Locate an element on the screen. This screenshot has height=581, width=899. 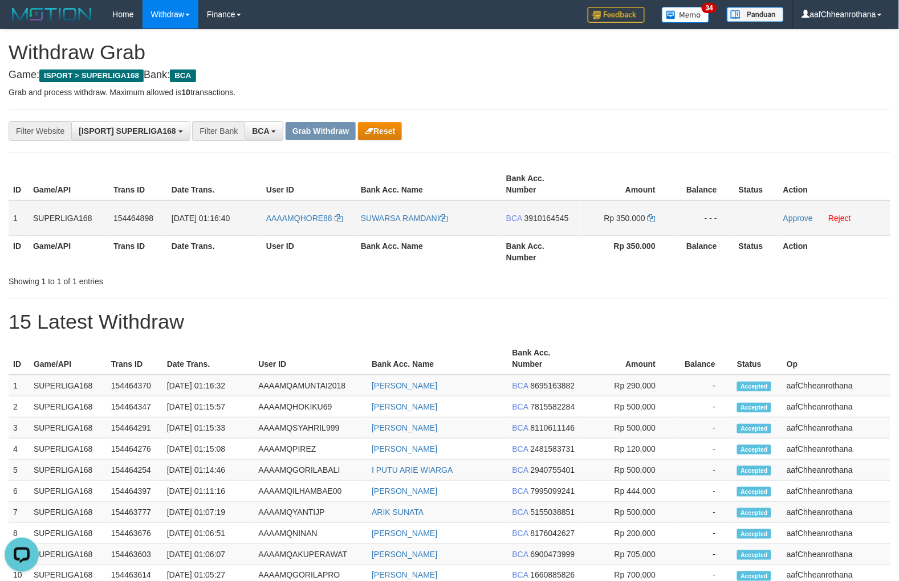
td: 154464254 is located at coordinates (135, 470).